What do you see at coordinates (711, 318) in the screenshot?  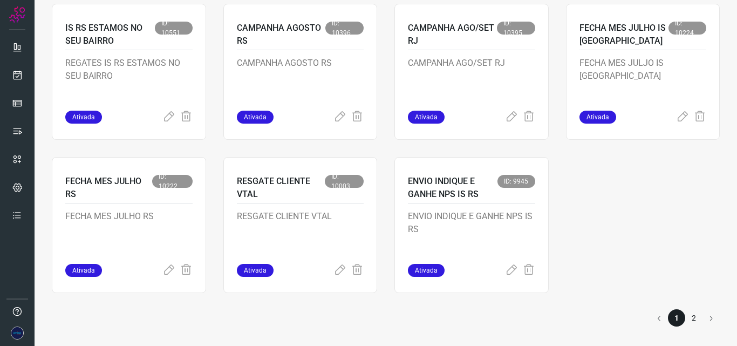 I see `button: Go to next page` at bounding box center [711, 318].